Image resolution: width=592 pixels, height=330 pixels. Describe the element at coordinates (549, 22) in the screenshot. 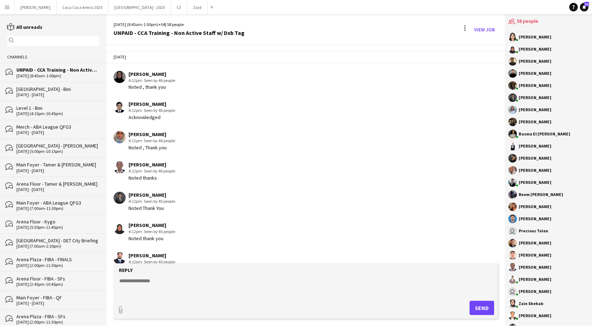

I see `div: 58 people` at that location.